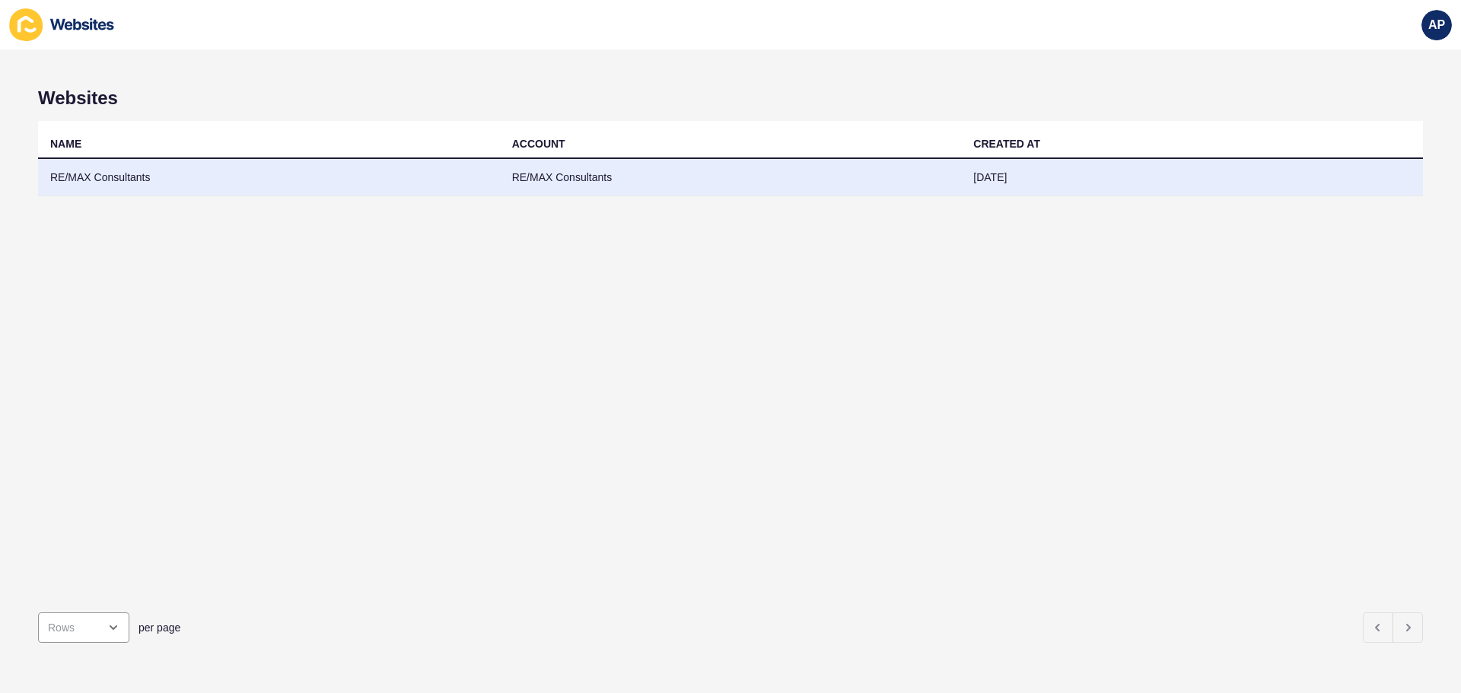 This screenshot has width=1461, height=693. I want to click on div: open menu, so click(84, 628).